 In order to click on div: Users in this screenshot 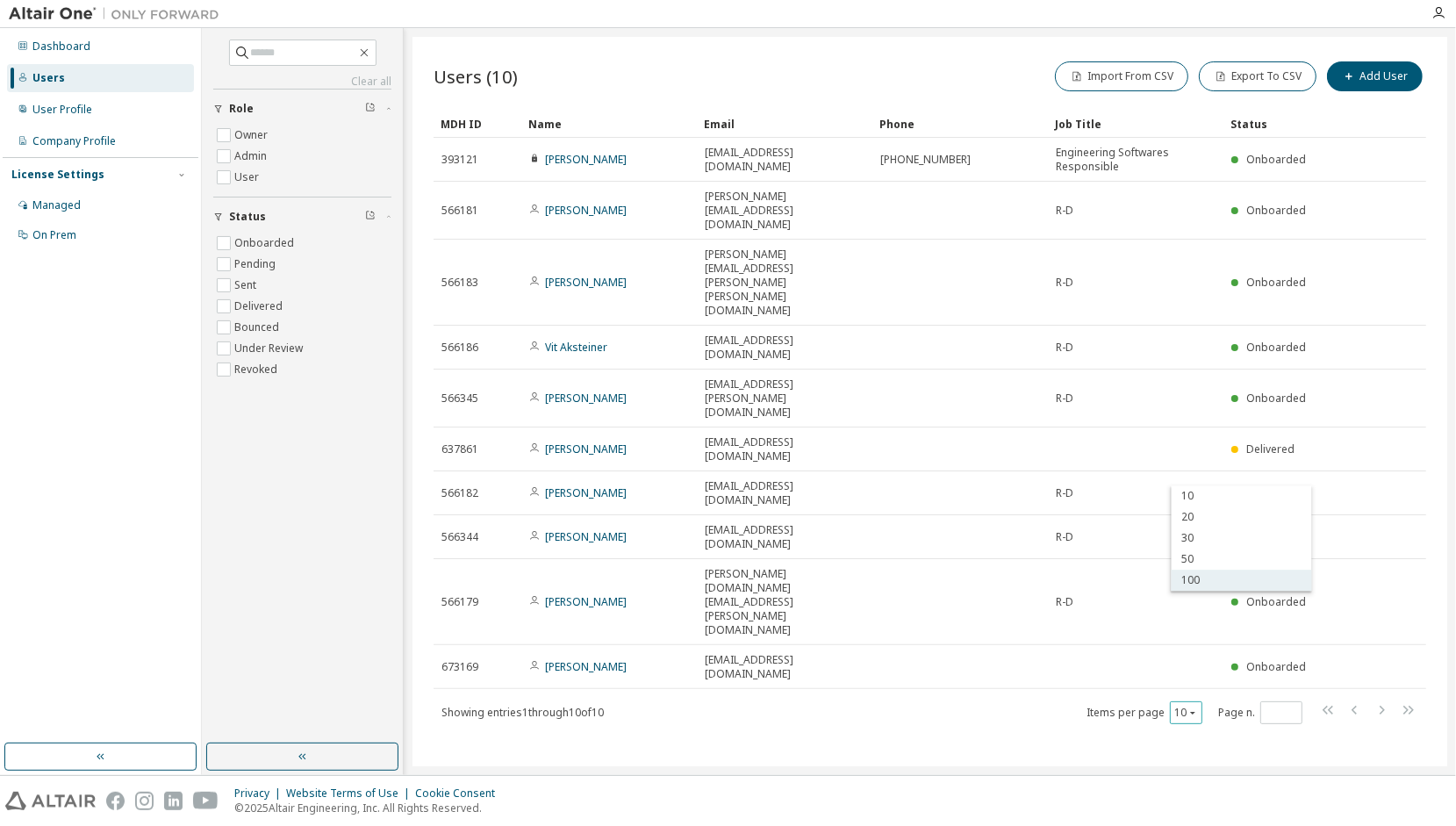, I will do `click(49, 78)`.